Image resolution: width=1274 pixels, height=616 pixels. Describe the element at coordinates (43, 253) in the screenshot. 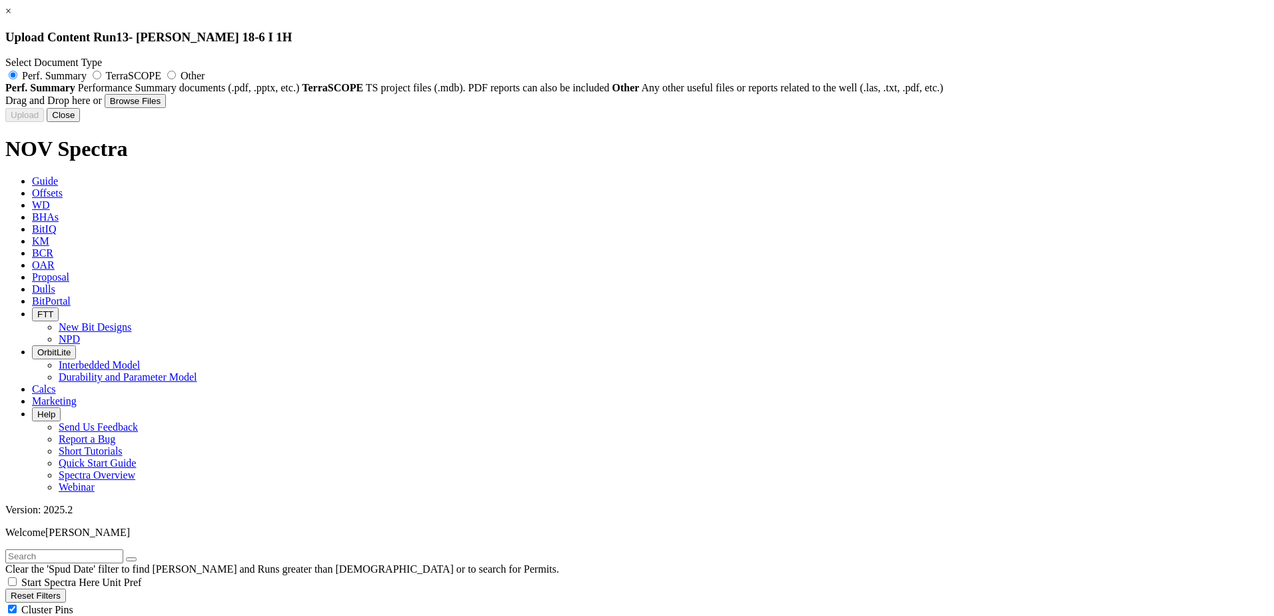

I see `span: BCR` at that location.